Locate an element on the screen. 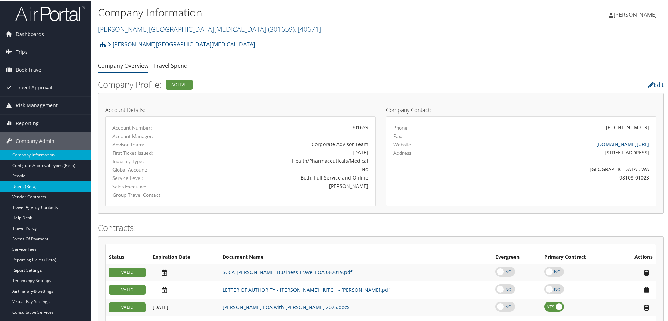 The width and height of the screenshot is (668, 321). th: Primary Contract is located at coordinates (579, 257).